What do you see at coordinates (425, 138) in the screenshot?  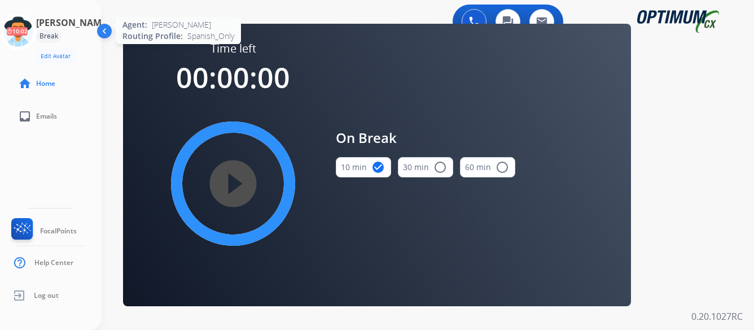 I see `span: On Break` at bounding box center [425, 138].